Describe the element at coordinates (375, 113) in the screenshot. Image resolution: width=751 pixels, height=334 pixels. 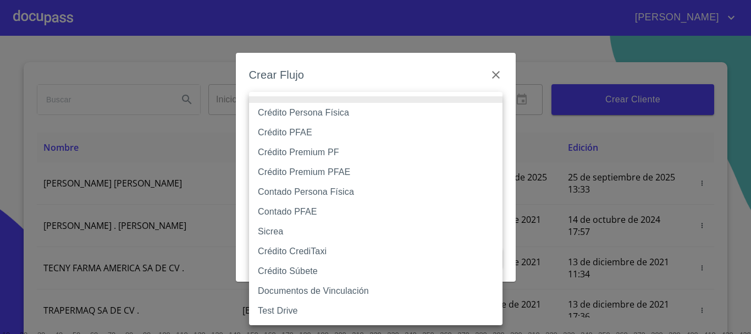
I see `li: Crédito Persona Física` at that location.